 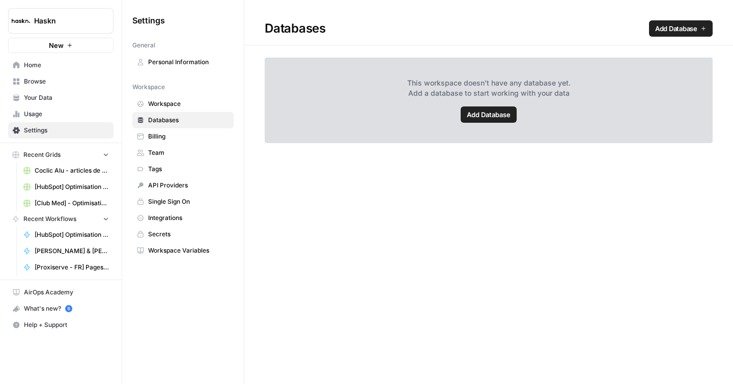 I want to click on a: API Providers, so click(x=183, y=185).